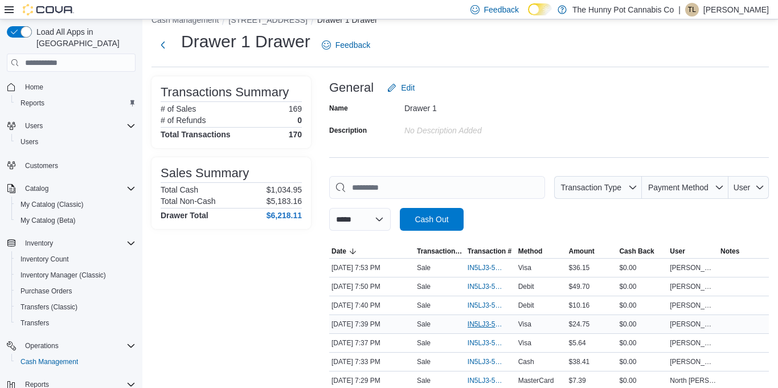 This screenshot has width=778, height=388. What do you see at coordinates (179, 190) in the screenshot?
I see `h6: Total Cash` at bounding box center [179, 190].